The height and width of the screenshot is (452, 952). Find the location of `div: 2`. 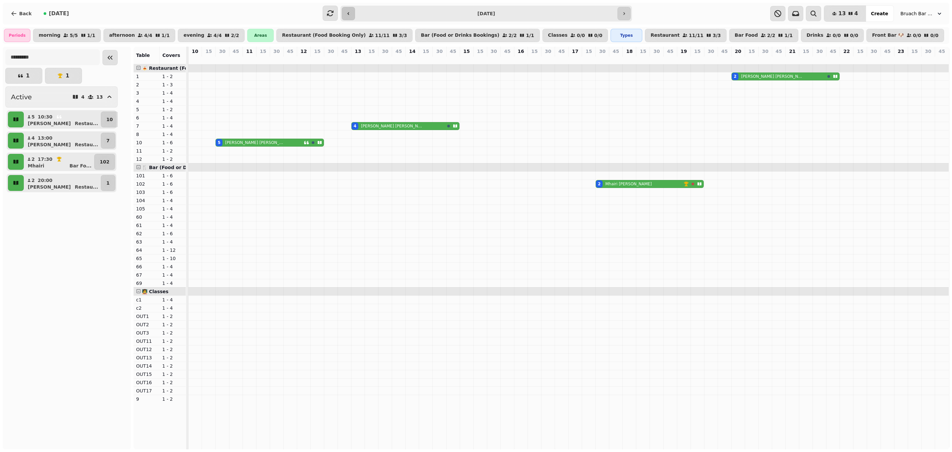

div: 2 is located at coordinates (599, 184).